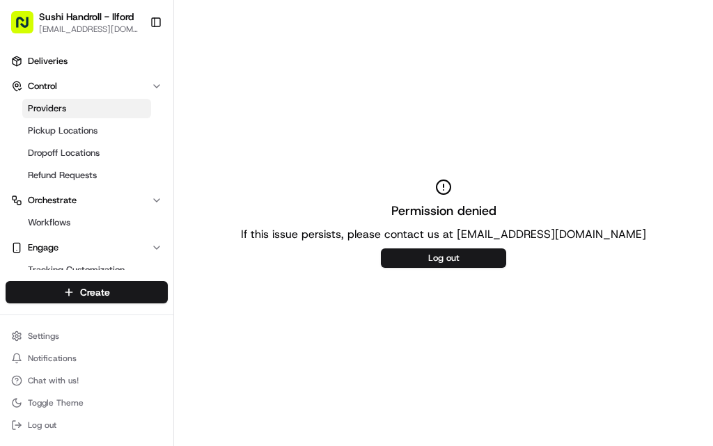  Describe the element at coordinates (171, 280) in the screenshot. I see `a: 💻API Documentation` at that location.